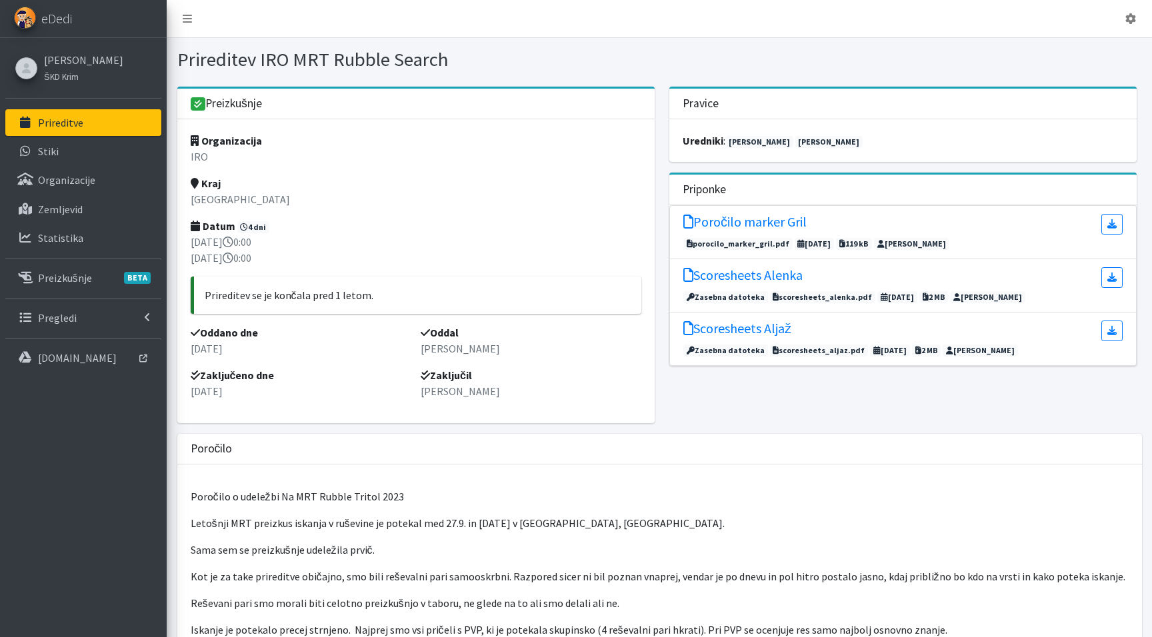 The image size is (1152, 637). What do you see at coordinates (416, 157) in the screenshot?
I see `p: IRO` at bounding box center [416, 157].